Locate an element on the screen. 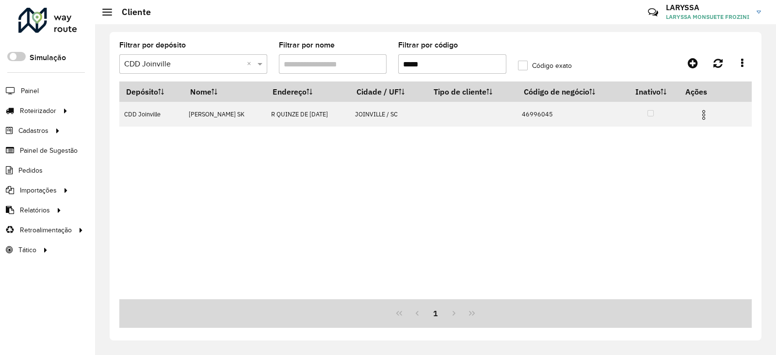 This screenshot has width=776, height=355. span: Roteirizador is located at coordinates (38, 111).